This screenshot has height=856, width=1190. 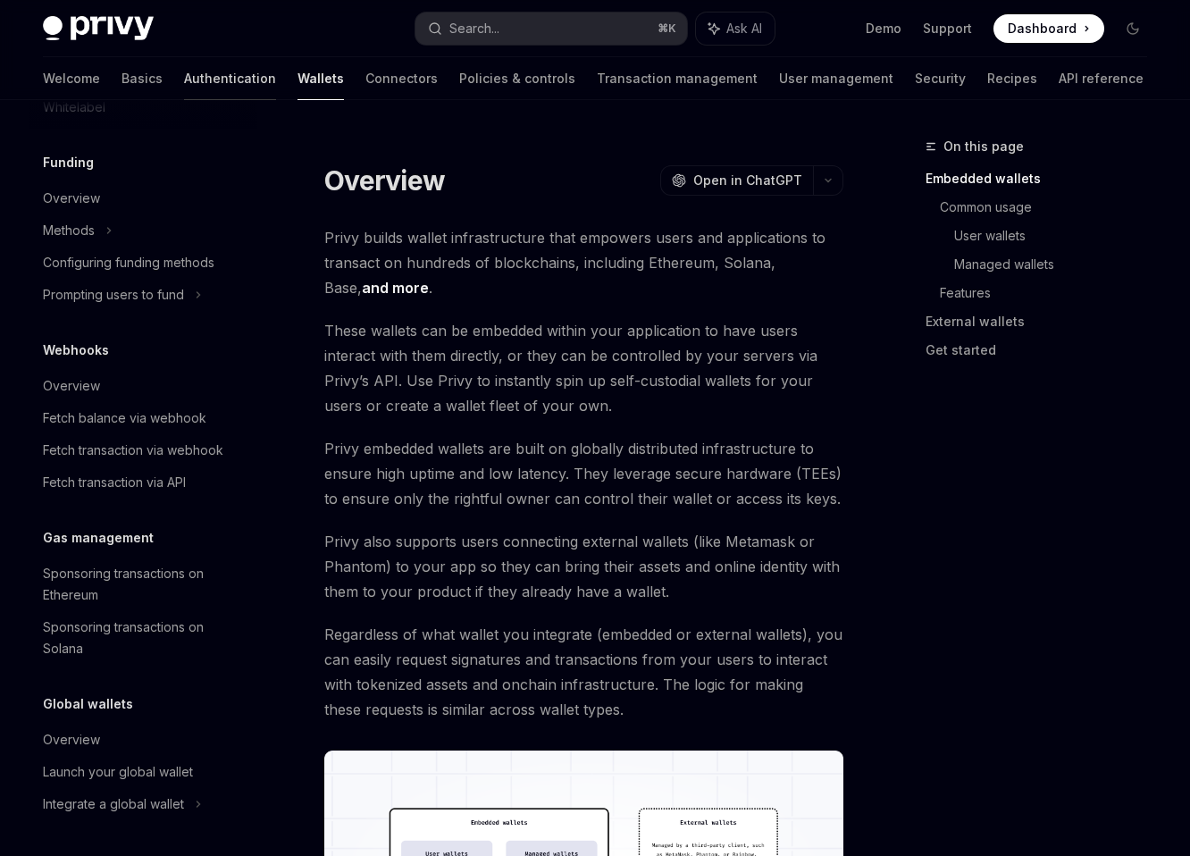 What do you see at coordinates (384, 180) in the screenshot?
I see `h1: Overview` at bounding box center [384, 180].